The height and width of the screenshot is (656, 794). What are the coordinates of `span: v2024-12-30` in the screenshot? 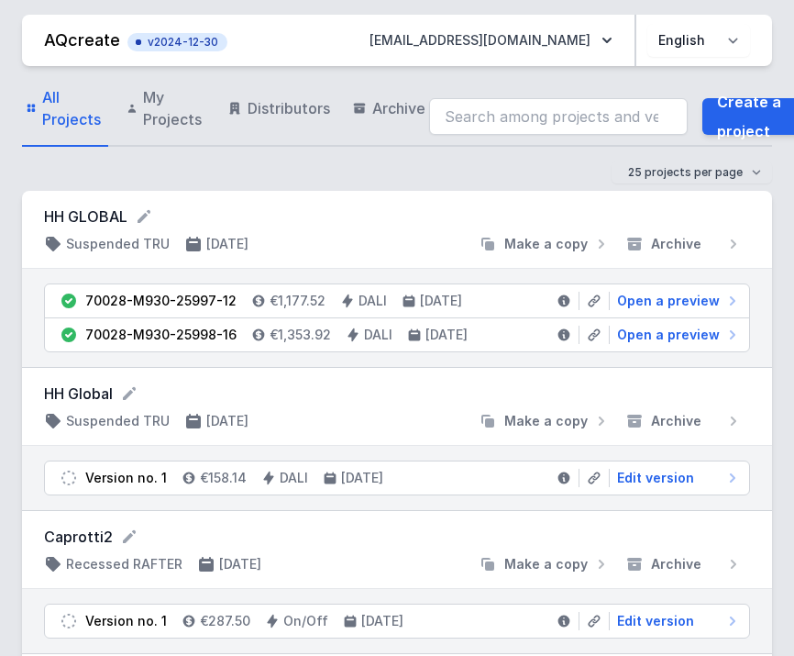 It's located at (177, 42).